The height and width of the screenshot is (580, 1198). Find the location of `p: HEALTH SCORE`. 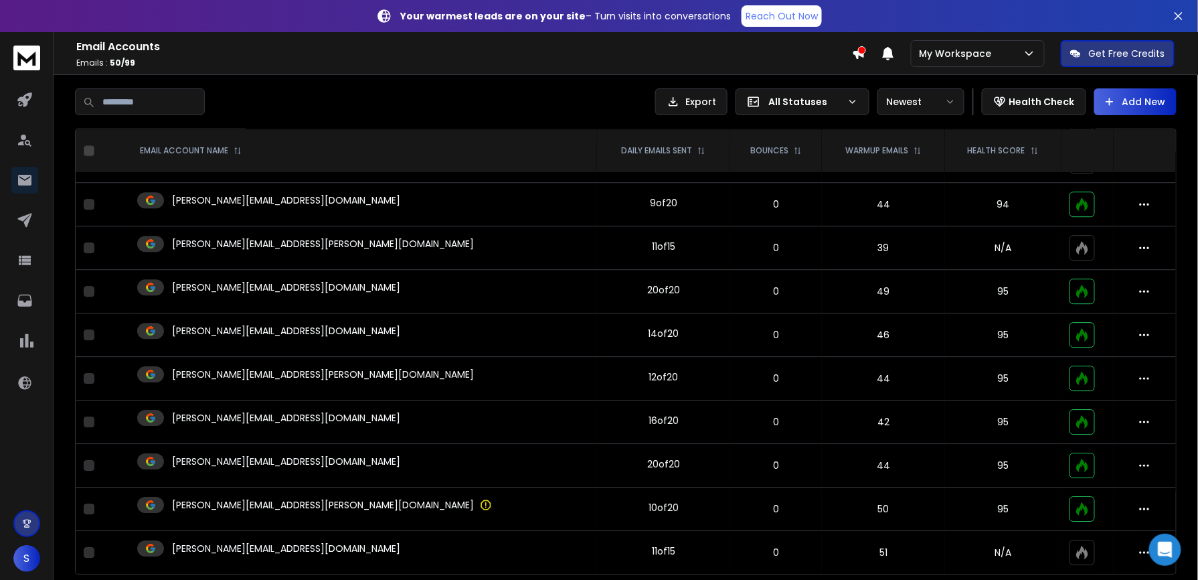

p: HEALTH SCORE is located at coordinates (997, 151).